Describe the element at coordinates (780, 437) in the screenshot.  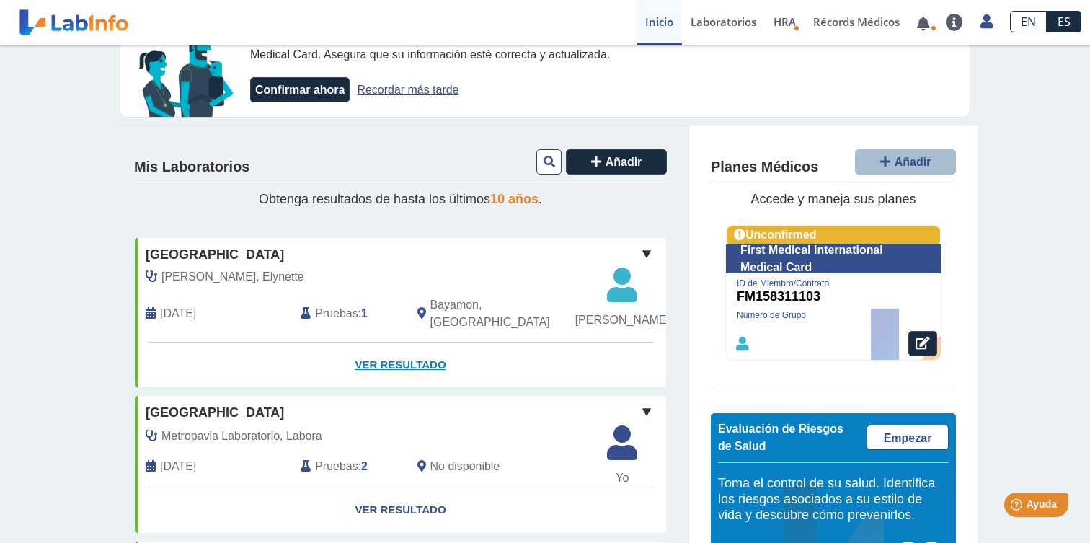
I see `span: Evaluación de Riesgos de Salud` at that location.